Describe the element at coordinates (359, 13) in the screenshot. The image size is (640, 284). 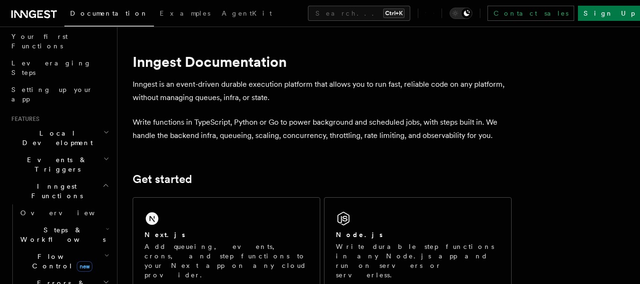
I see `button: Search...Ctrl+K` at that location.